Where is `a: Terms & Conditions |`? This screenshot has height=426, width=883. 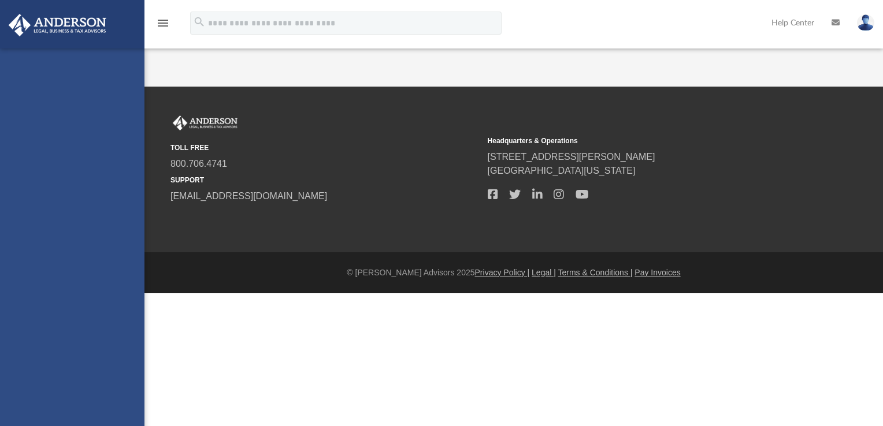 a: Terms & Conditions | is located at coordinates (595, 273).